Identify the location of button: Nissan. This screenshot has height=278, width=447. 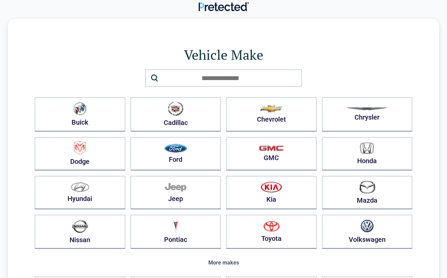
(80, 231).